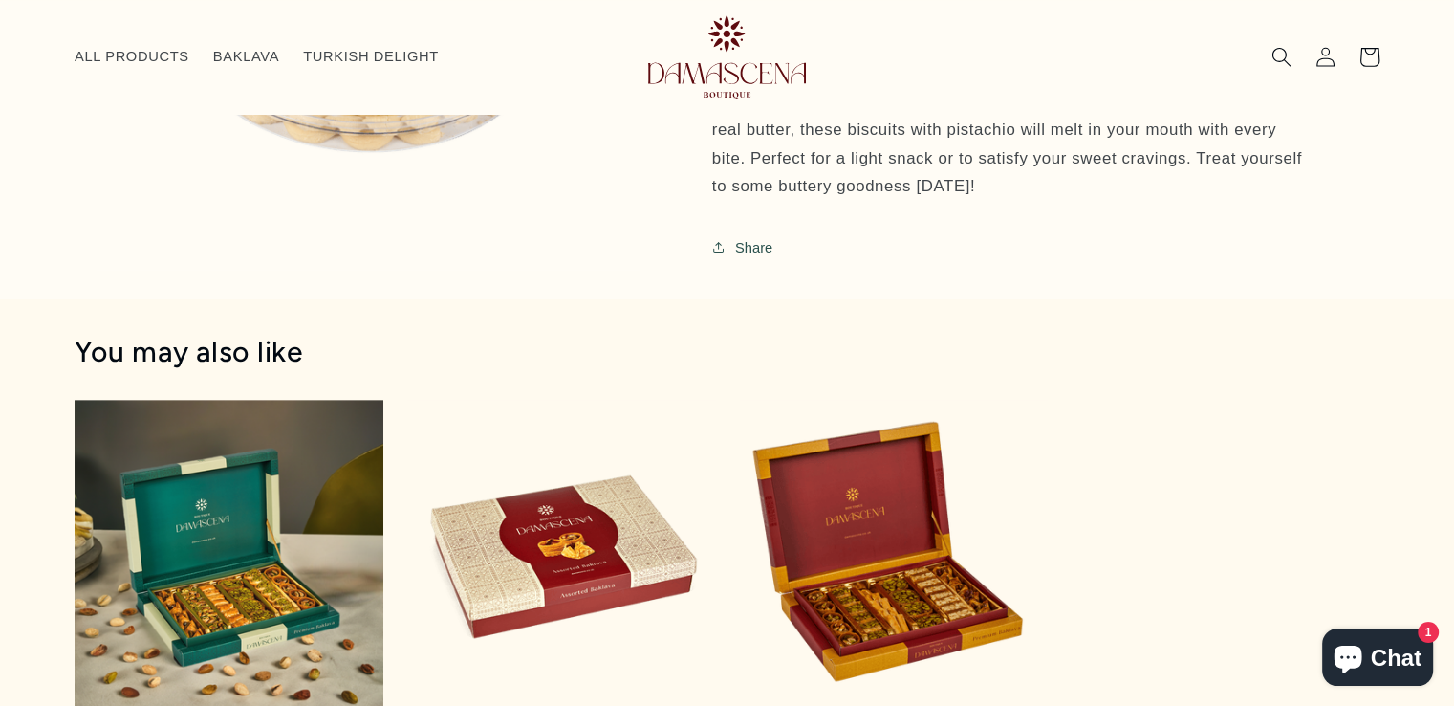 The height and width of the screenshot is (706, 1454). What do you see at coordinates (728, 56) in the screenshot?
I see `a: Damascena Boutique` at bounding box center [728, 56].